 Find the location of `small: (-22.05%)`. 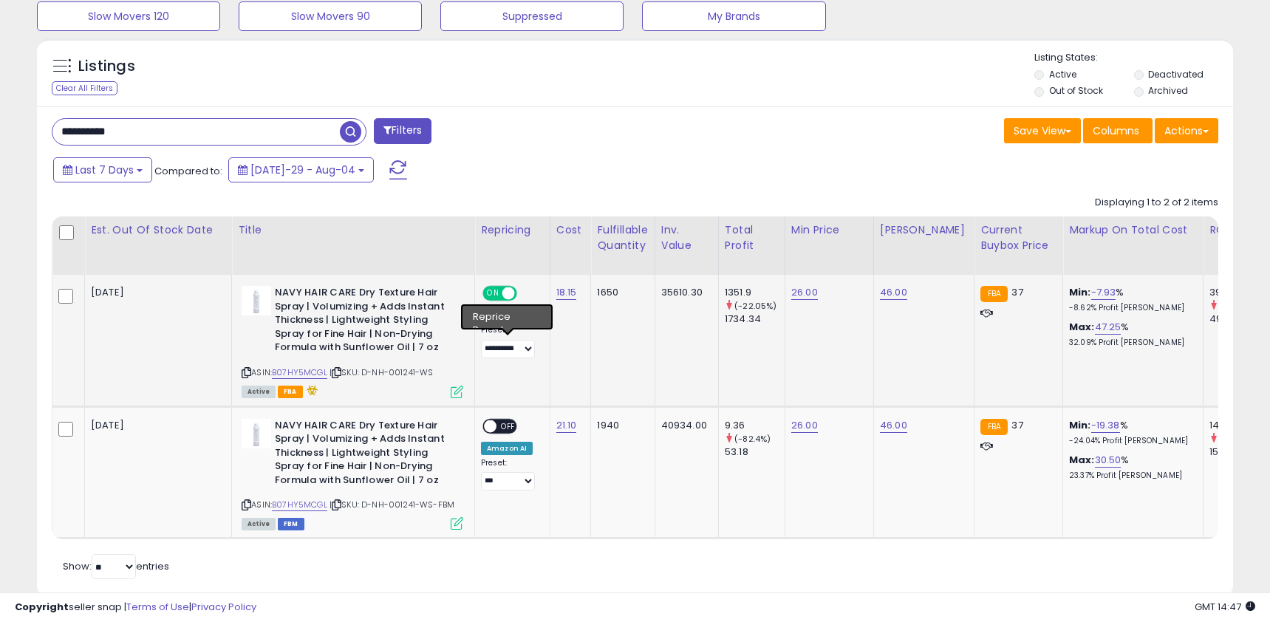

small: (-22.05%) is located at coordinates (755, 306).